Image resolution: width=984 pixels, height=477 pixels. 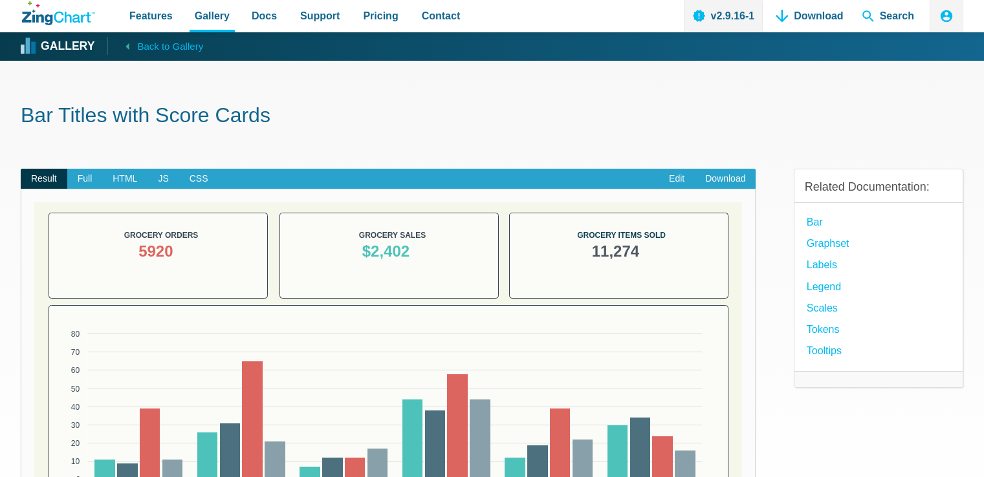 What do you see at coordinates (58, 47) in the screenshot?
I see `a: Gallery` at bounding box center [58, 47].